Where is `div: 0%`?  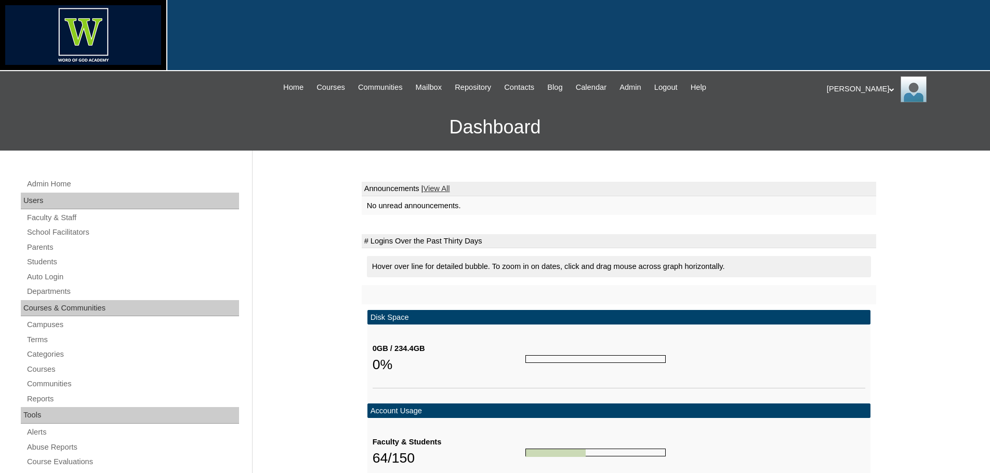 div: 0% is located at coordinates (449, 365).